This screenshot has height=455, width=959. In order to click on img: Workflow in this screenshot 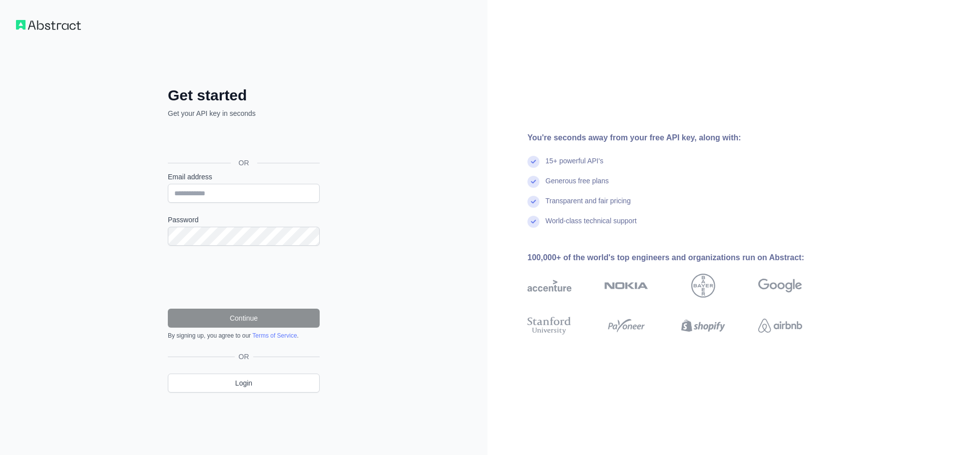, I will do `click(48, 25)`.